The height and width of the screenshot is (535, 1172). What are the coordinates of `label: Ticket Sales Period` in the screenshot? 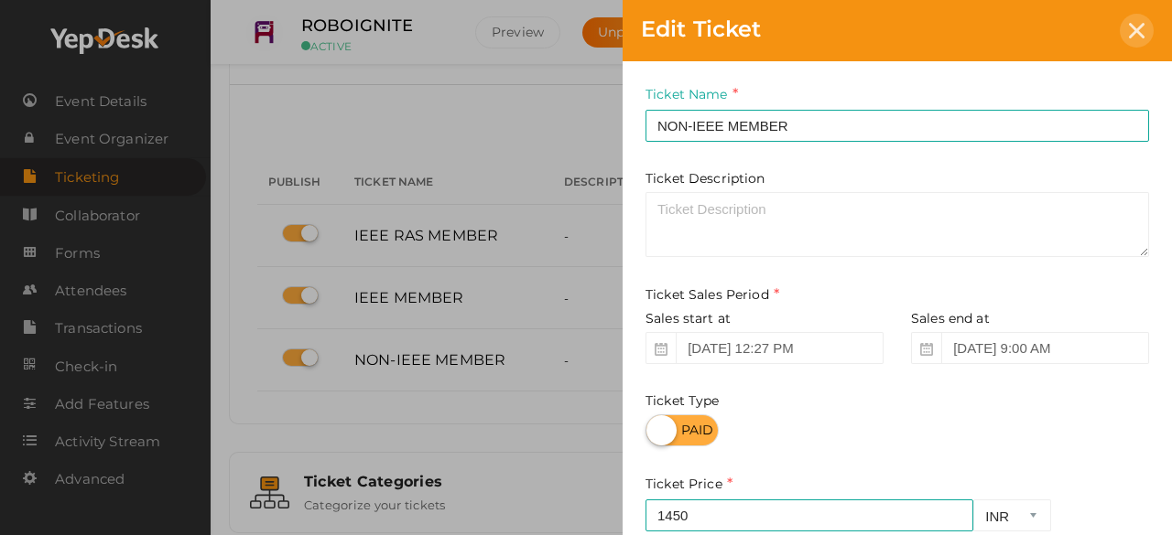 It's located at (712, 295).